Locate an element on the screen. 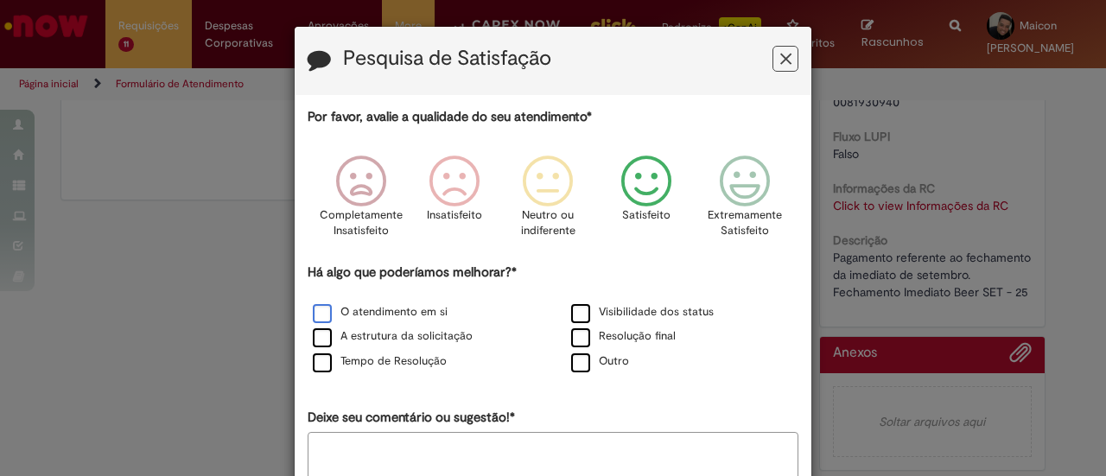 The width and height of the screenshot is (1106, 476). label: Outro is located at coordinates (600, 361).